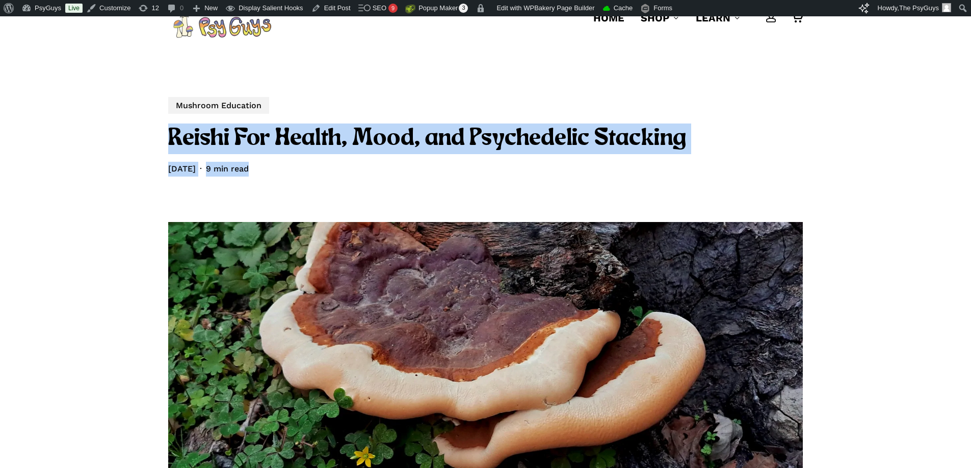  Describe the element at coordinates (393, 8) in the screenshot. I see `div: 9` at that location.